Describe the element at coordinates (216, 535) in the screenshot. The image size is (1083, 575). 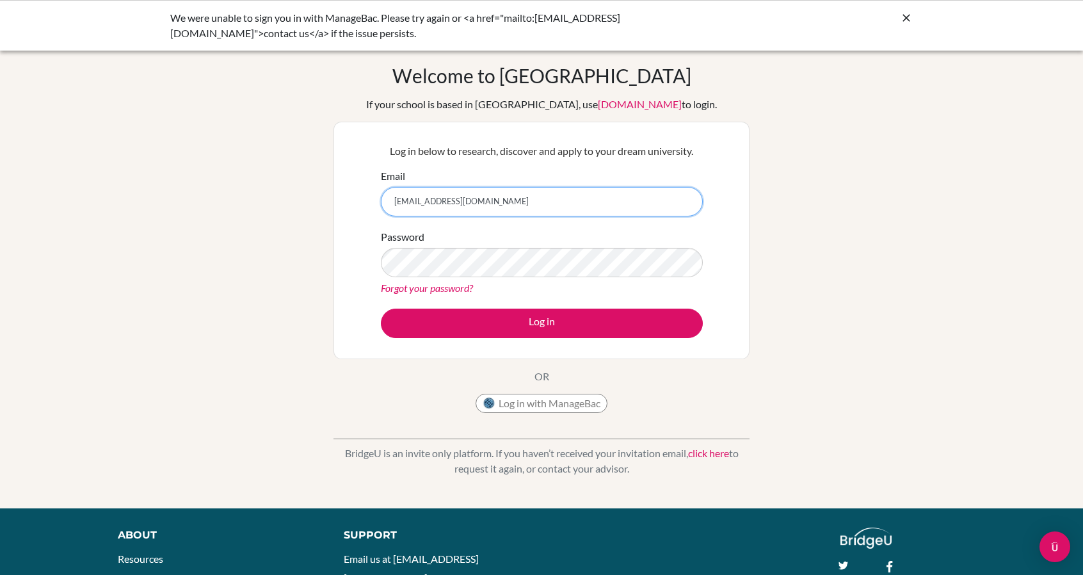
I see `div: About` at that location.